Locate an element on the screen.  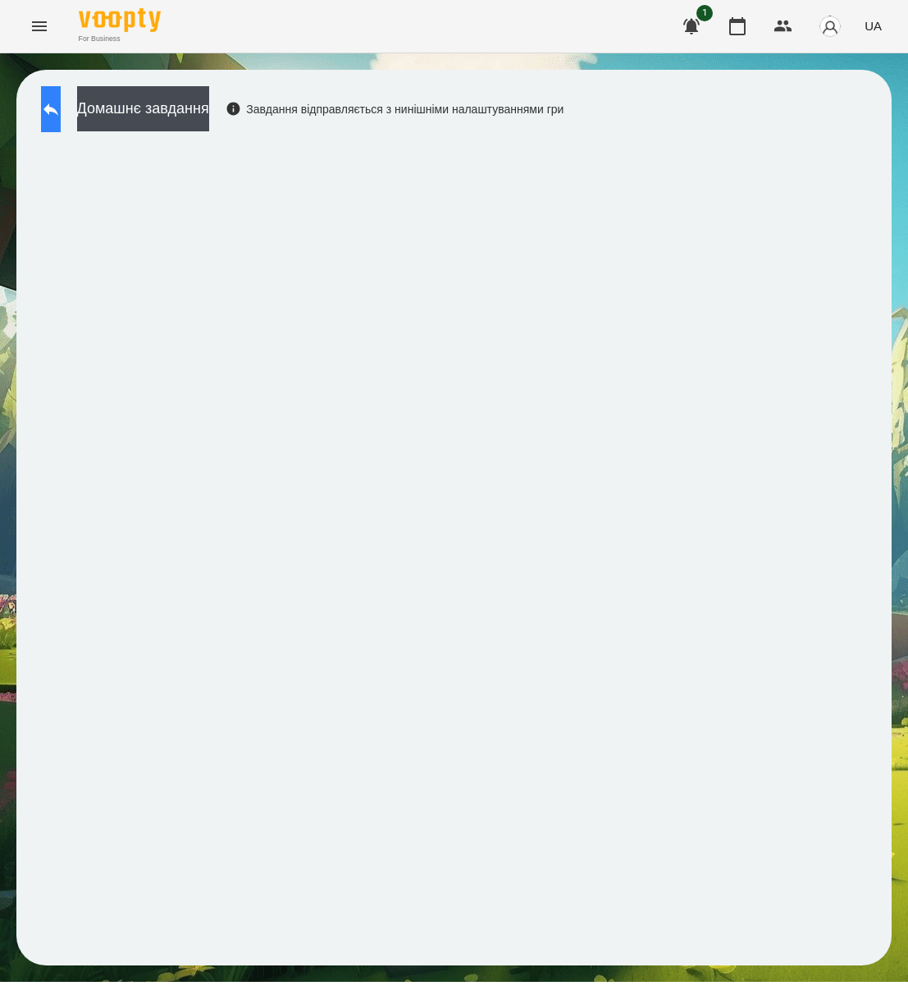
button: Домашнє завдання is located at coordinates (143, 108).